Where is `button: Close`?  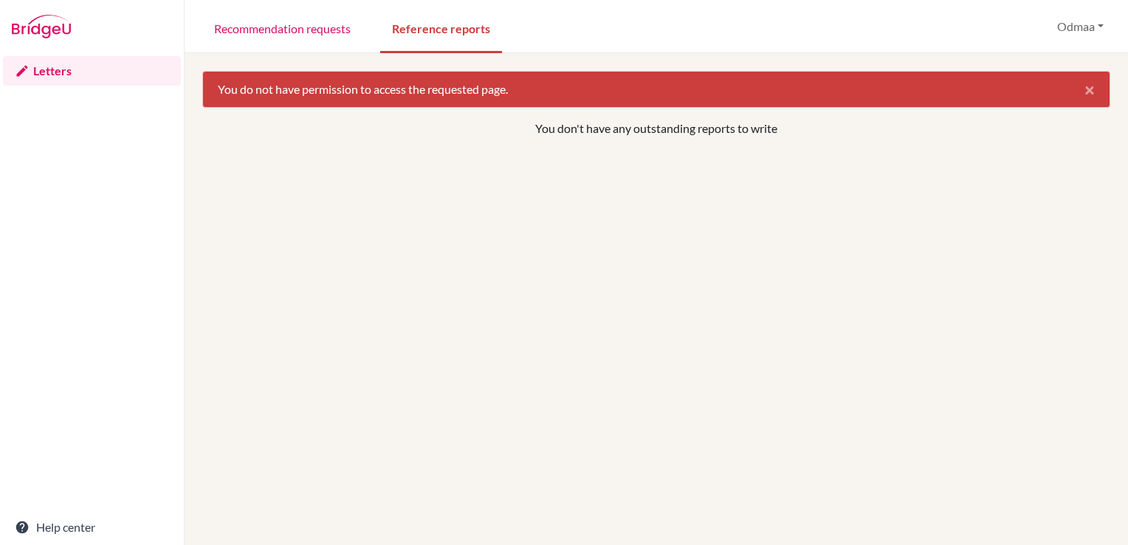 button: Close is located at coordinates (1090, 89).